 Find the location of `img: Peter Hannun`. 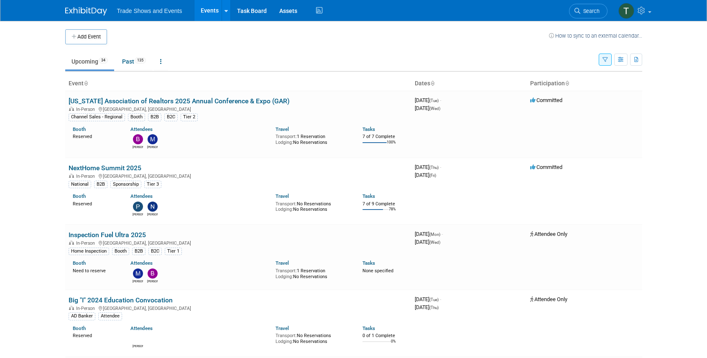

img: Peter Hannun is located at coordinates (138, 206).